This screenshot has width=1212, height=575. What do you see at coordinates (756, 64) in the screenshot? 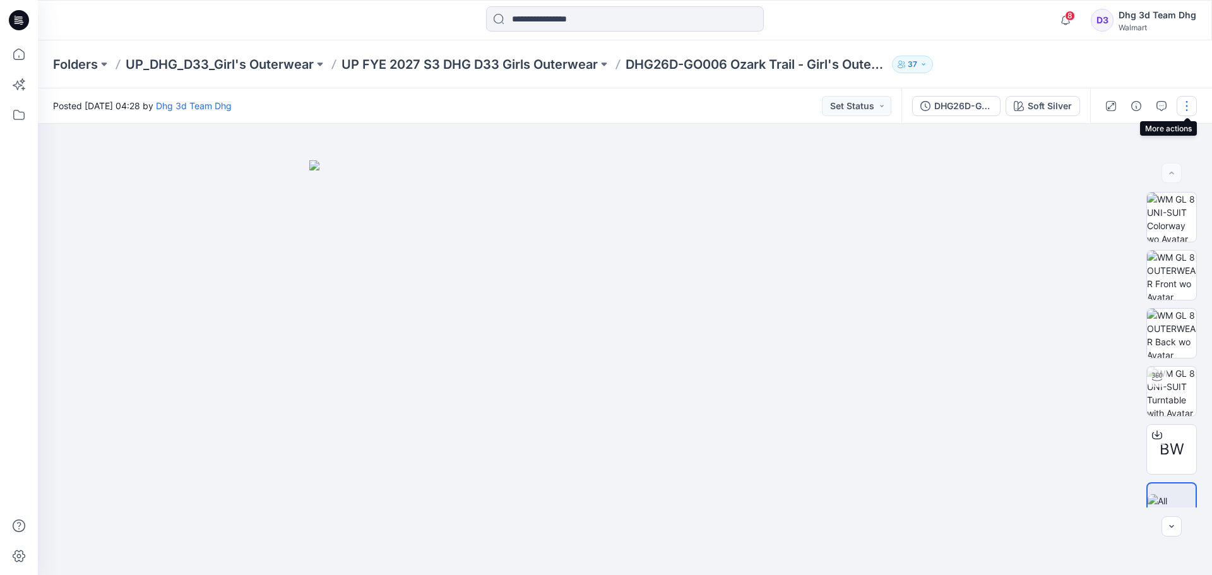
I see `p: DHG26D-GO006 Ozark Trail - Girl's Outerwear-Hybrid Jacket` at bounding box center [756, 64].